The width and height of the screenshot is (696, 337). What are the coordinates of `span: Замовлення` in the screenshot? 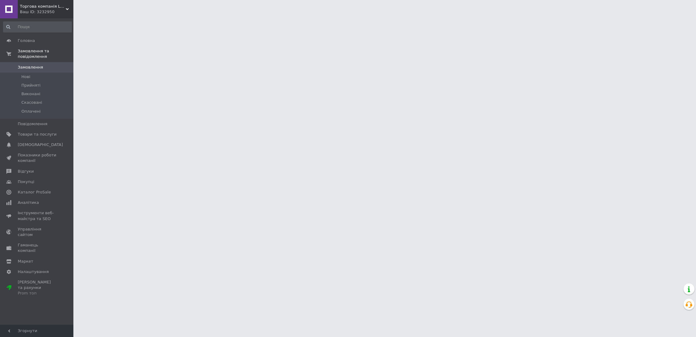 It's located at (30, 67).